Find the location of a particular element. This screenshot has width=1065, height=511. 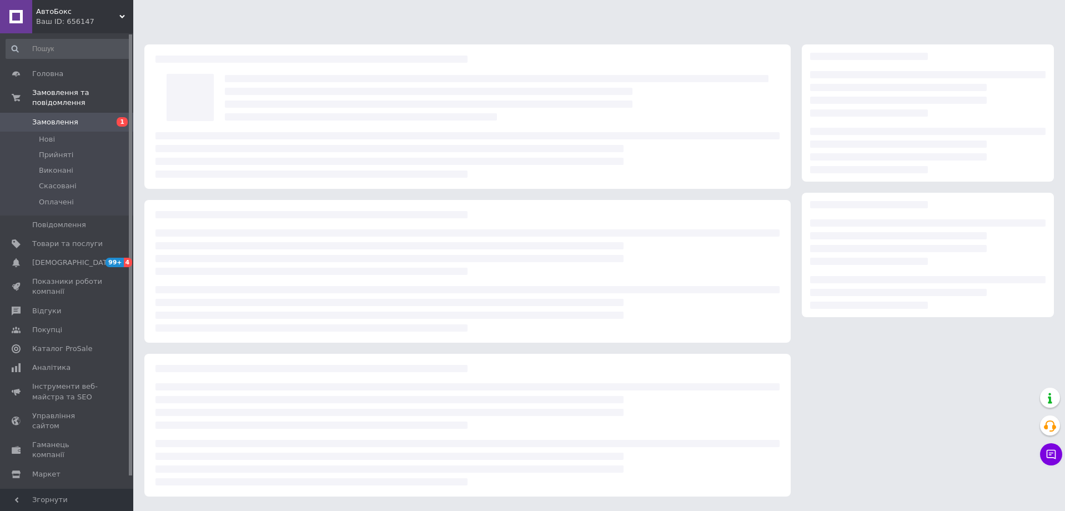

span: Нові is located at coordinates (47, 139).